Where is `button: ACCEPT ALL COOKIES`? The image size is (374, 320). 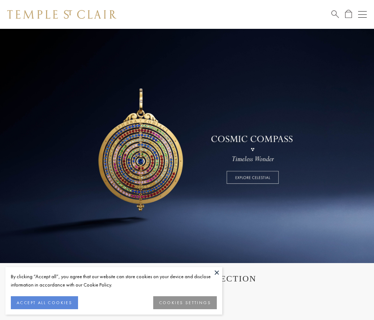
button: ACCEPT ALL COOKIES is located at coordinates (44, 303).